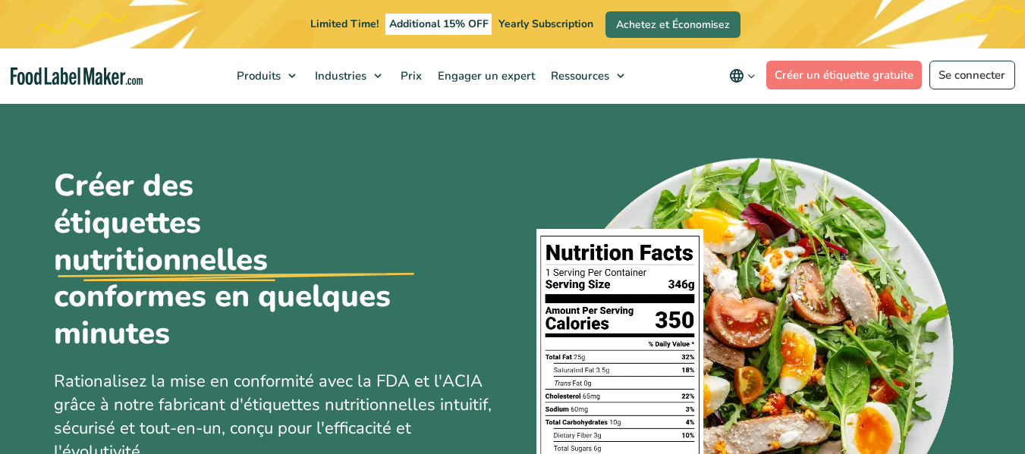 This screenshot has width=1025, height=454. Describe the element at coordinates (485, 76) in the screenshot. I see `span: Engager un expert` at that location.